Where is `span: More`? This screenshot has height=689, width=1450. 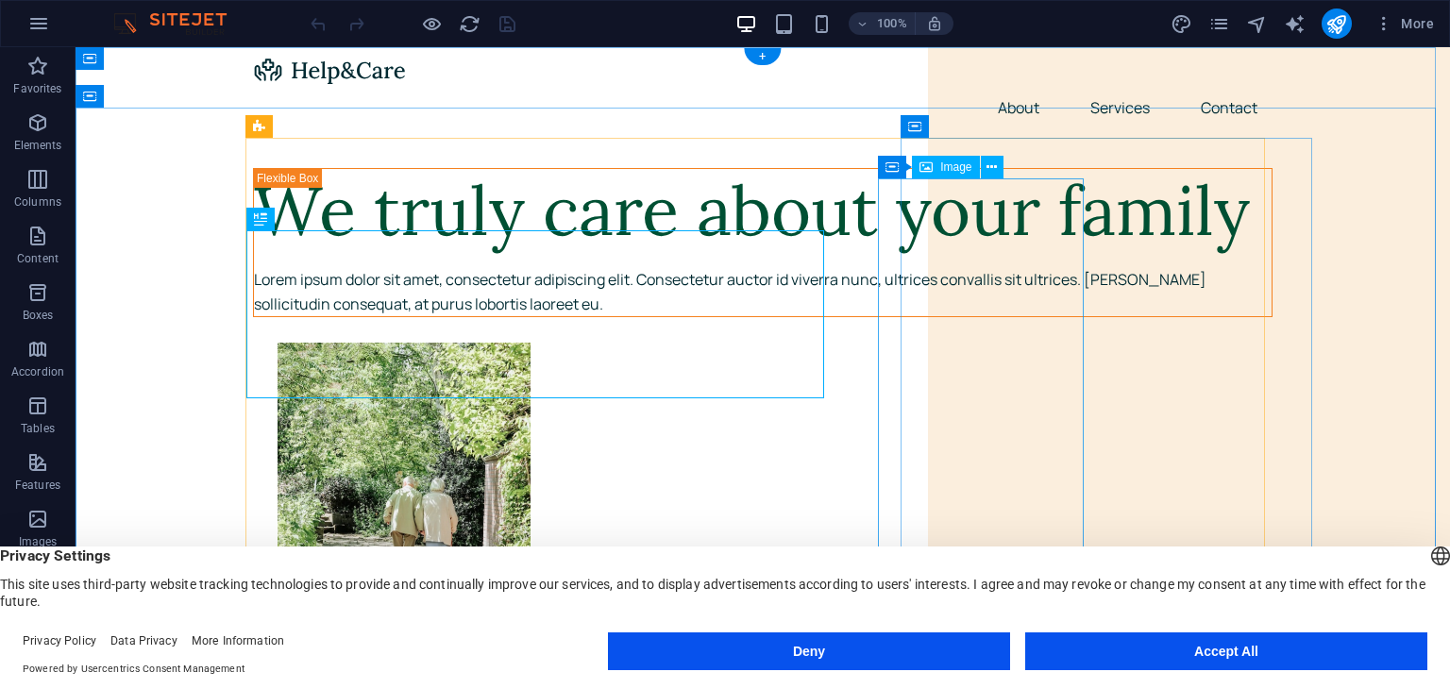
span: More is located at coordinates (1404, 24).